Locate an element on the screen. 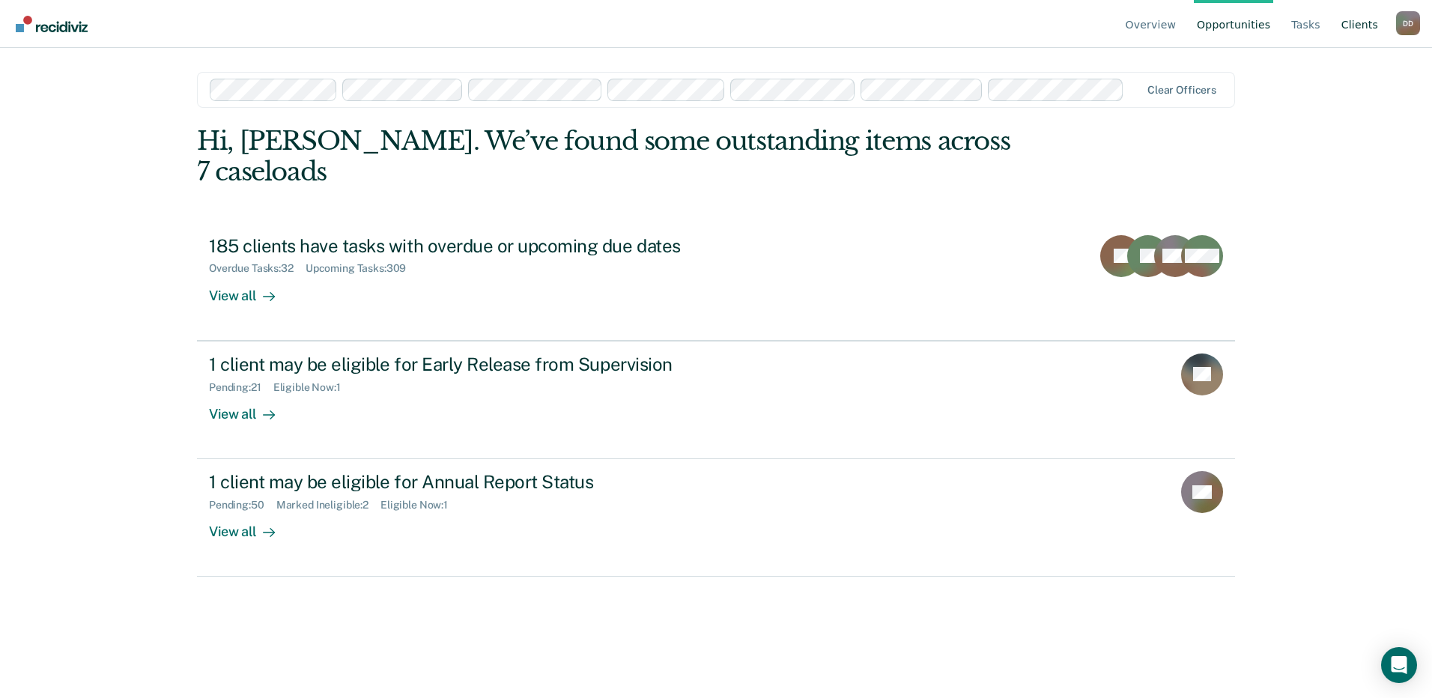  a: 1 client may be eligible for Early Release from SupervisionPending:21Eligible Now:1View all is located at coordinates (716, 400).